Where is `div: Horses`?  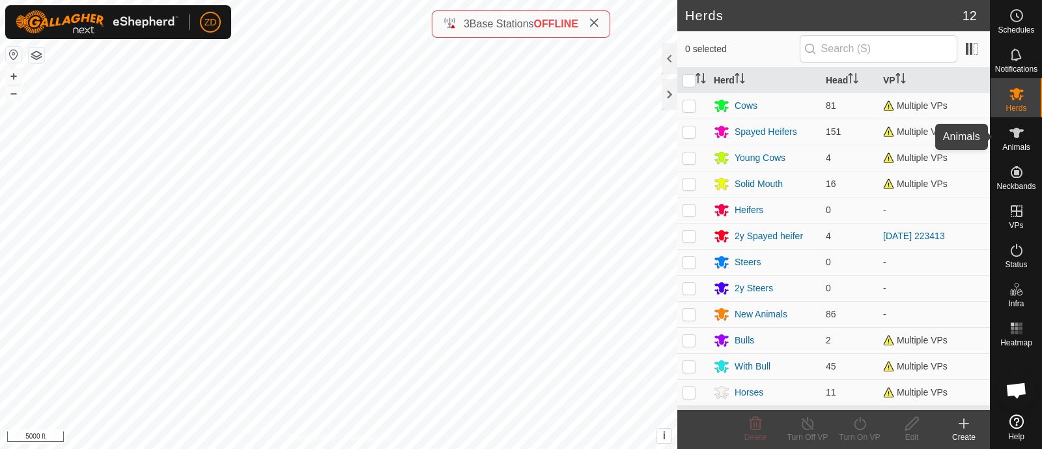 div: Horses is located at coordinates (749, 392).